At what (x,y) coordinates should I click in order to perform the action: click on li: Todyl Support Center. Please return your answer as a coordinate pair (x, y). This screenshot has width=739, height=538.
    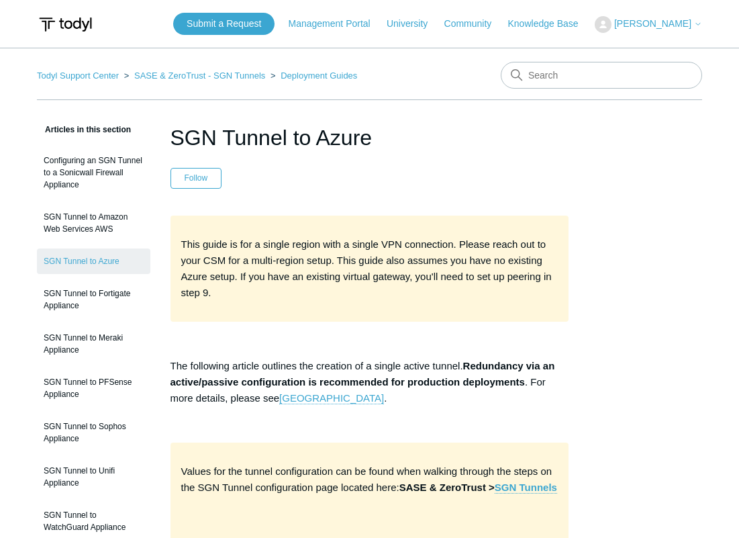
    Looking at the image, I should click on (79, 75).